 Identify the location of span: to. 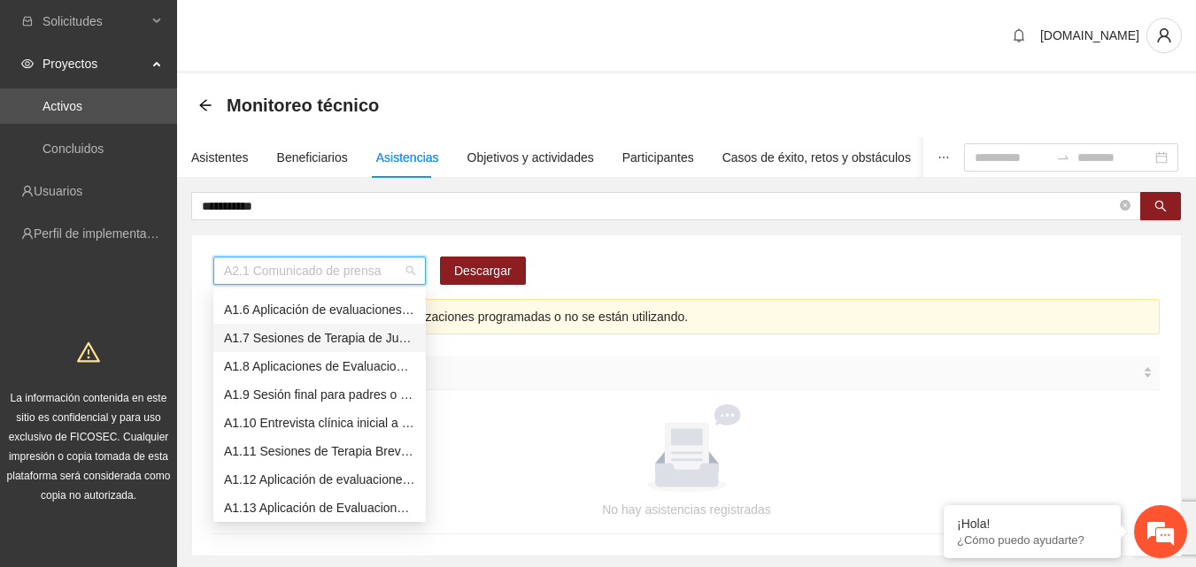
(1063, 158).